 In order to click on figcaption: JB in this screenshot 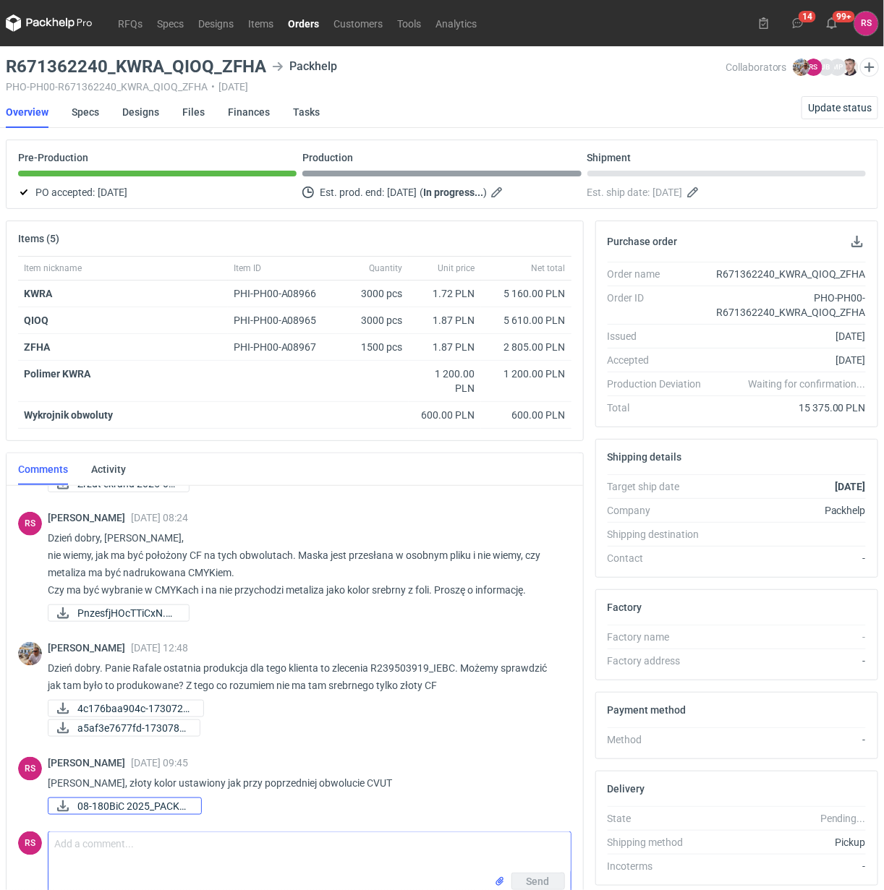, I will do `click(826, 67)`.